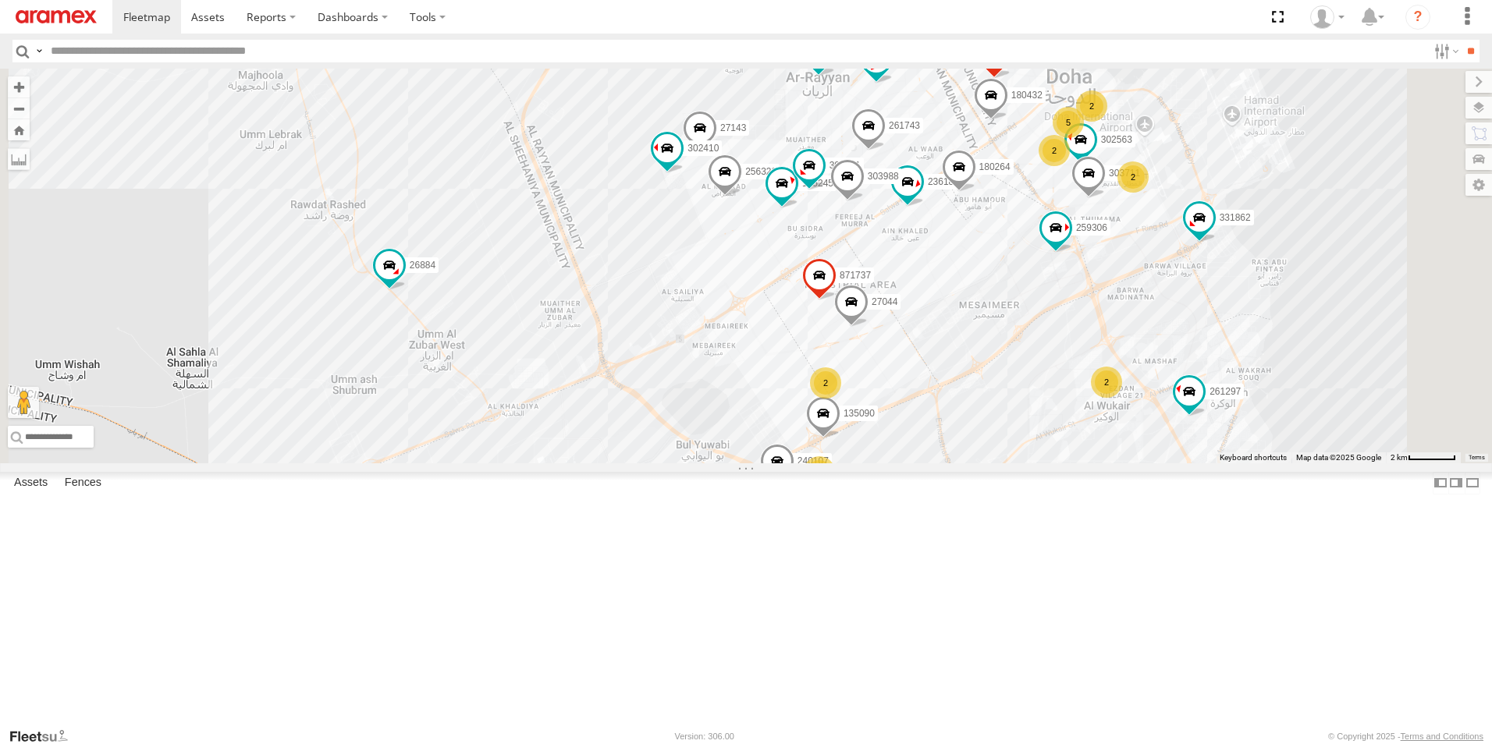 This screenshot has width=1492, height=744. Describe the element at coordinates (19, 108) in the screenshot. I see `button: Zoom out` at that location.